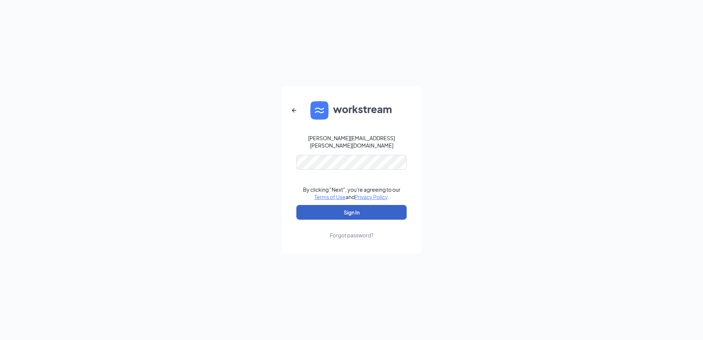 This screenshot has width=703, height=340. Describe the element at coordinates (371, 197) in the screenshot. I see `a: Privacy Policy` at that location.